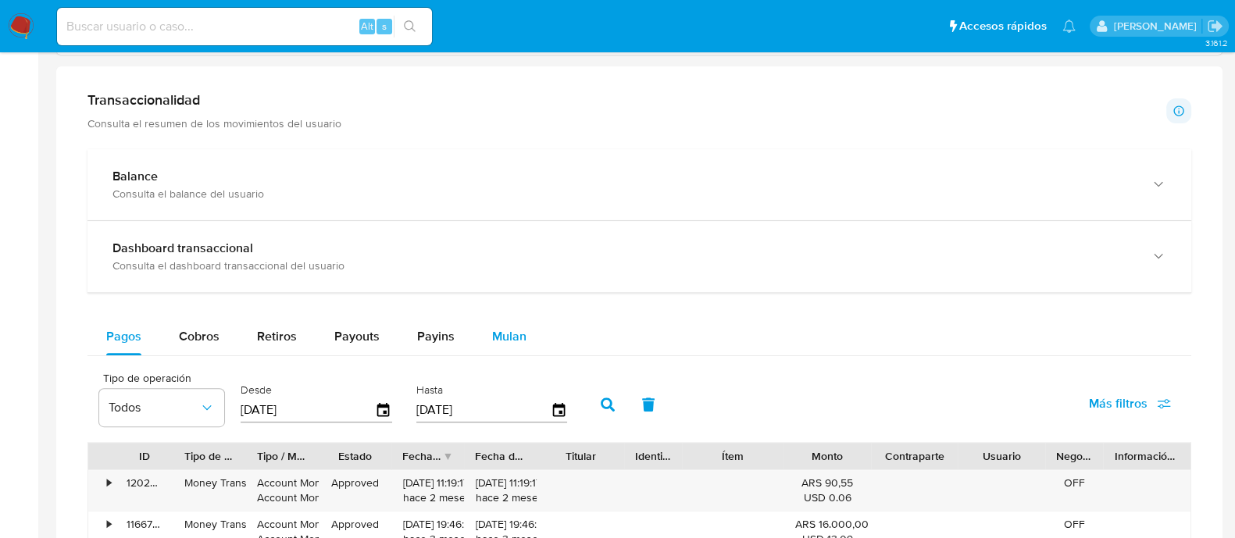 The image size is (1235, 538). Describe the element at coordinates (1003, 26) in the screenshot. I see `span: Accesos rápidos` at that location.